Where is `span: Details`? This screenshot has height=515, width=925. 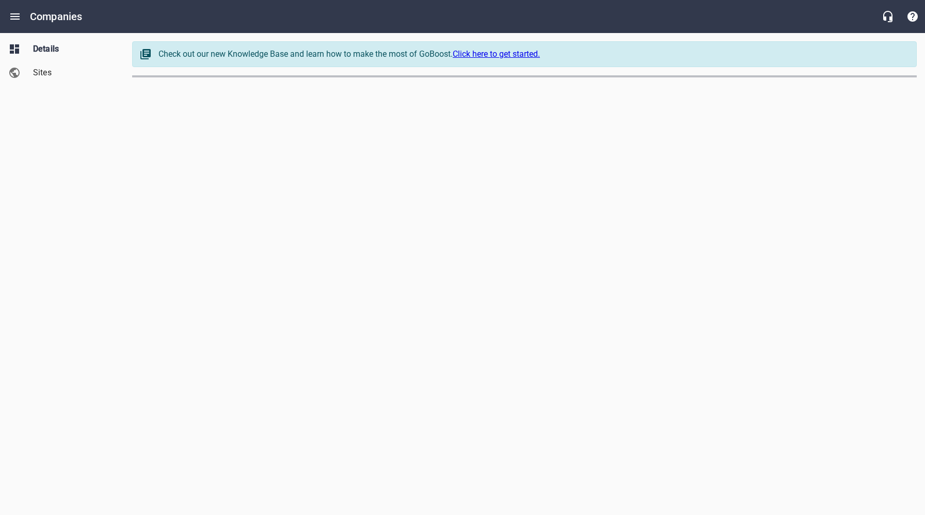 span: Details is located at coordinates (72, 49).